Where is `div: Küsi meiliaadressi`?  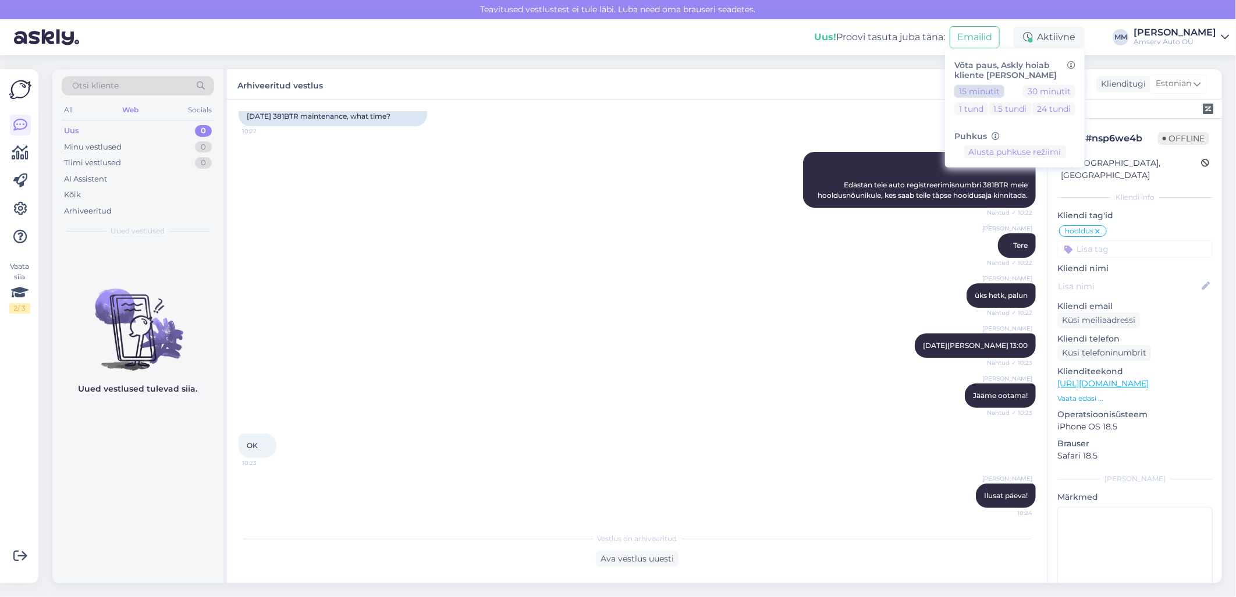 div: Küsi meiliaadressi is located at coordinates (1098, 320).